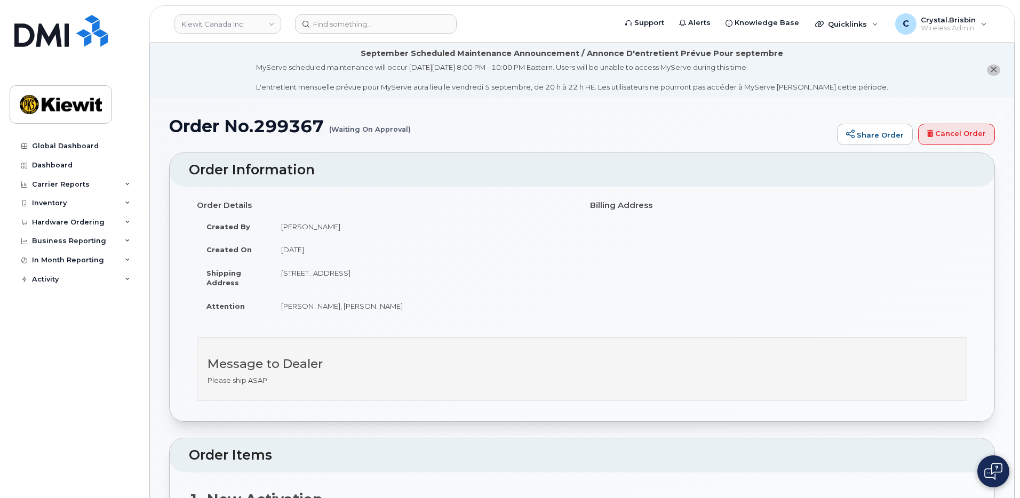 The height and width of the screenshot is (498, 1020). Describe the element at coordinates (370, 125) in the screenshot. I see `small: (Waiting On Approval)` at that location.